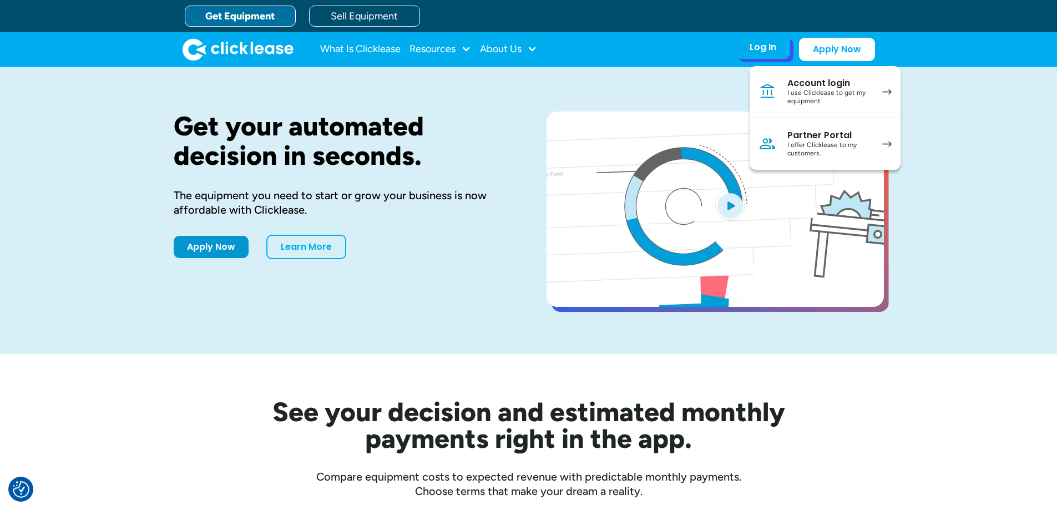 This screenshot has width=1057, height=510. I want to click on img: Blue play button logo on a light blue circular background, so click(730, 205).